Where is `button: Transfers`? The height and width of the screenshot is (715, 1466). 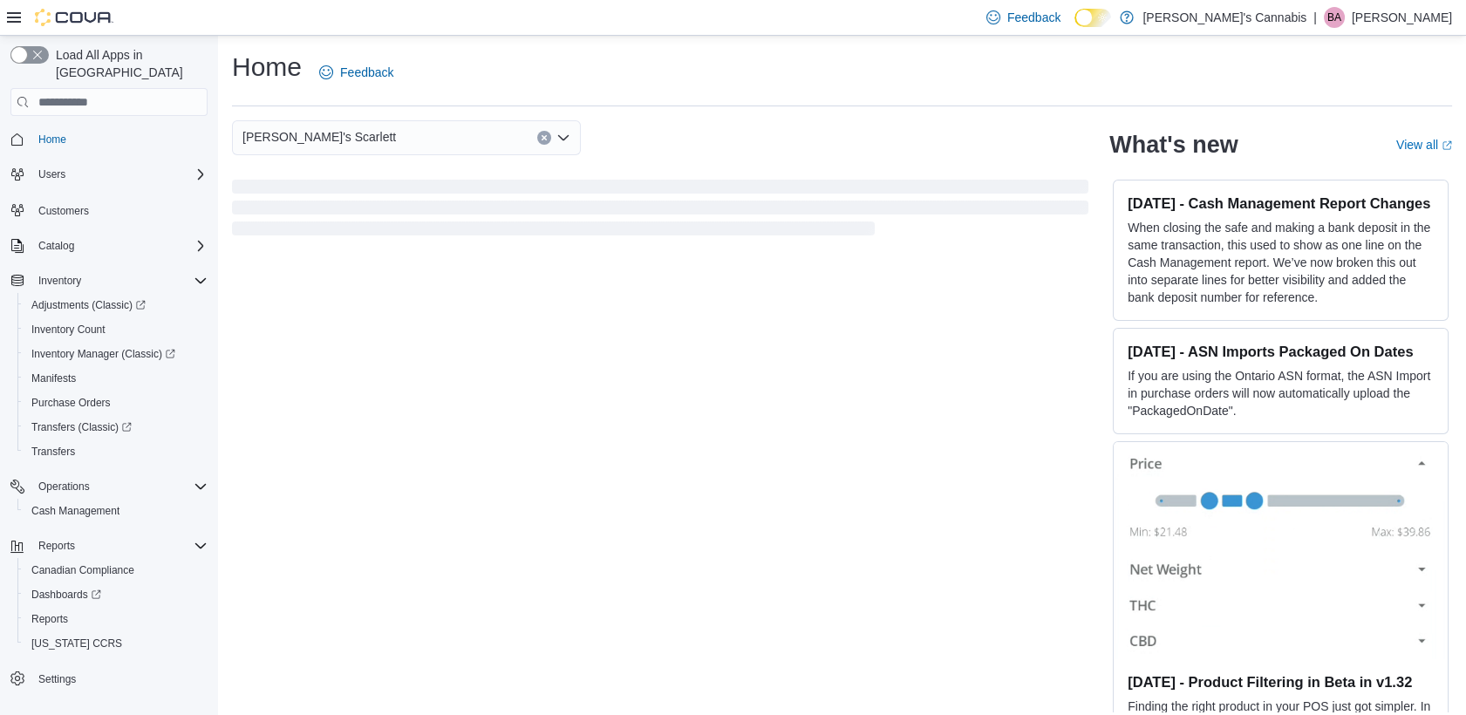 button: Transfers is located at coordinates (116, 452).